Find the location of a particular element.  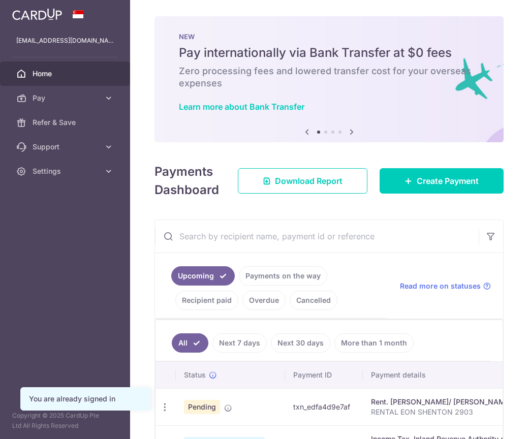

a: Cancelled is located at coordinates (313, 300).